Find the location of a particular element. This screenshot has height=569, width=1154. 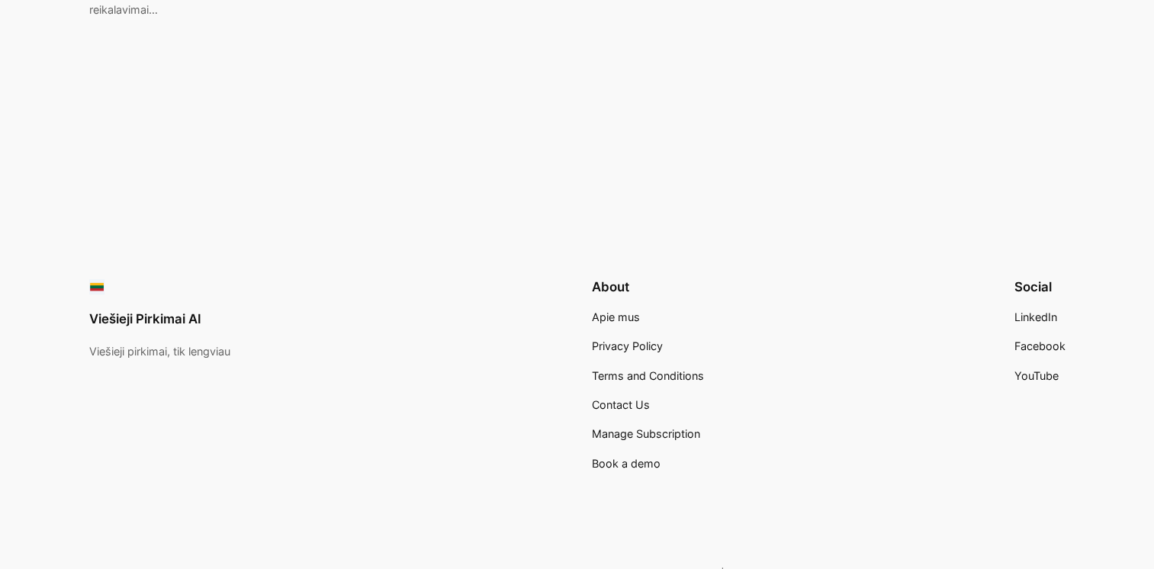

a: Privacy Policy is located at coordinates (627, 346).